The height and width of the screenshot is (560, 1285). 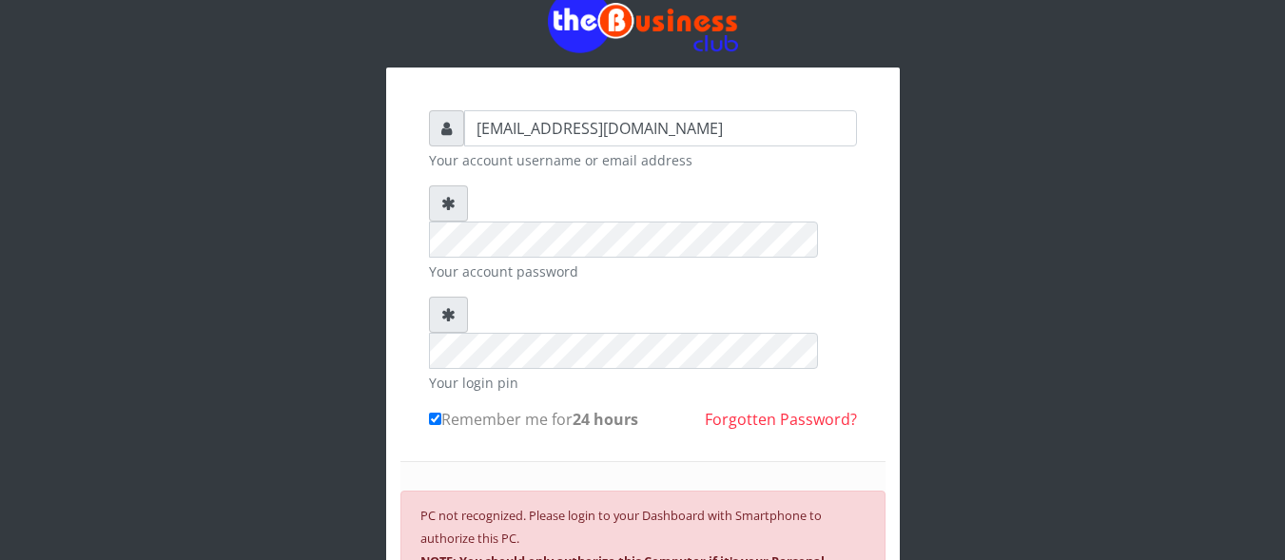 I want to click on b: 24 hours, so click(x=605, y=420).